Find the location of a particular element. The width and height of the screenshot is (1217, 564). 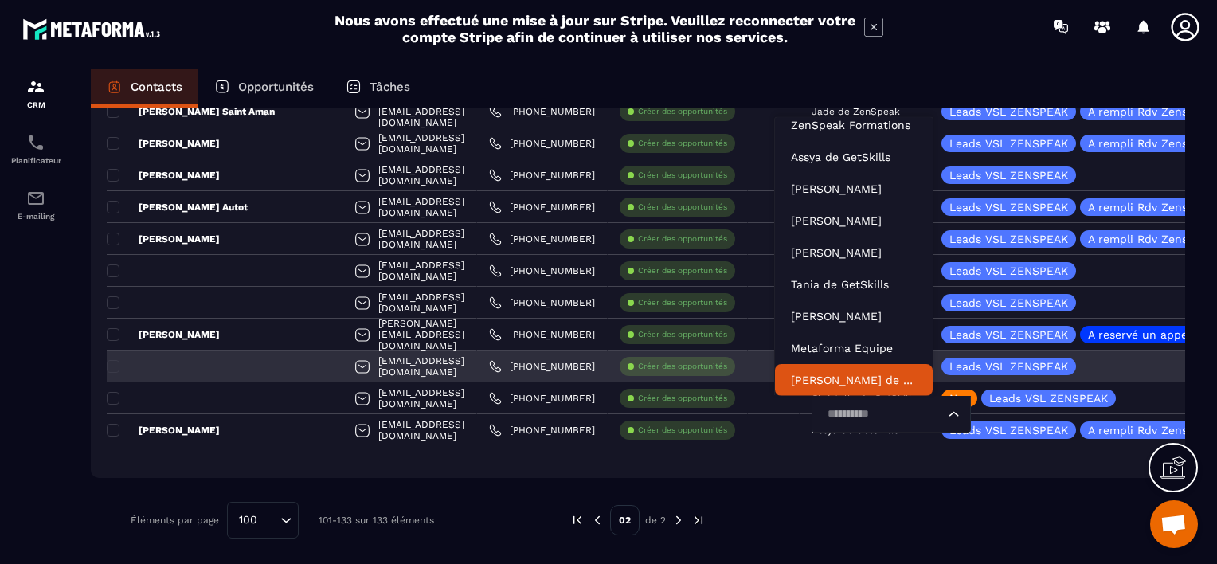

p: Tania de GetSkills is located at coordinates (854, 284).